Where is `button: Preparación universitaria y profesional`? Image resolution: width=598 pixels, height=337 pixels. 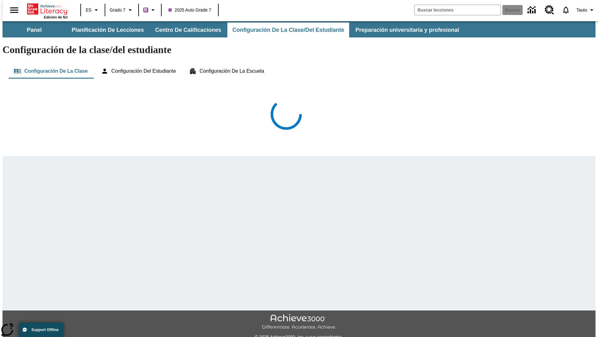 button: Preparación universitaria y profesional is located at coordinates (407, 30).